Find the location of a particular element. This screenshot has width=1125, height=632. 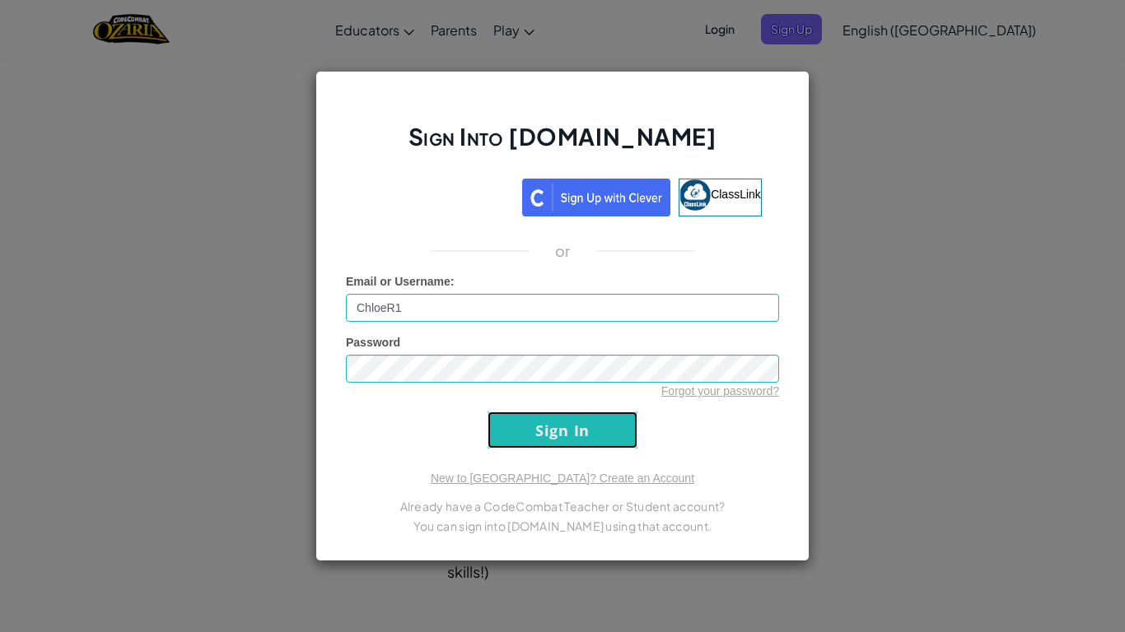

p: or is located at coordinates (562, 251).